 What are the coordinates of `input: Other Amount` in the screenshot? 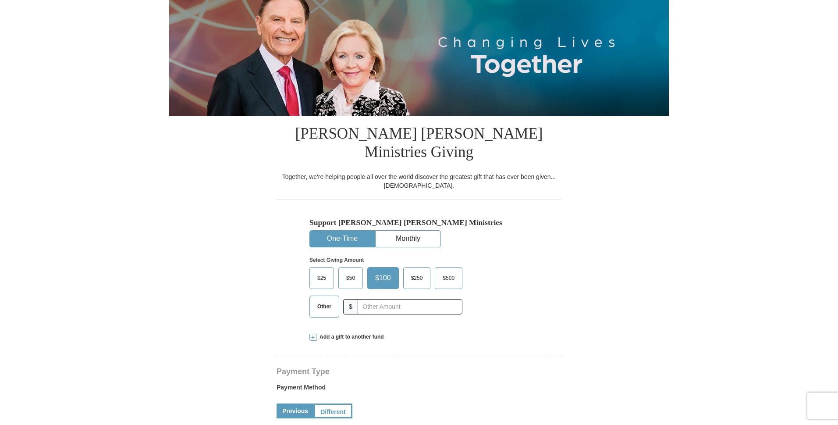 It's located at (410, 306).